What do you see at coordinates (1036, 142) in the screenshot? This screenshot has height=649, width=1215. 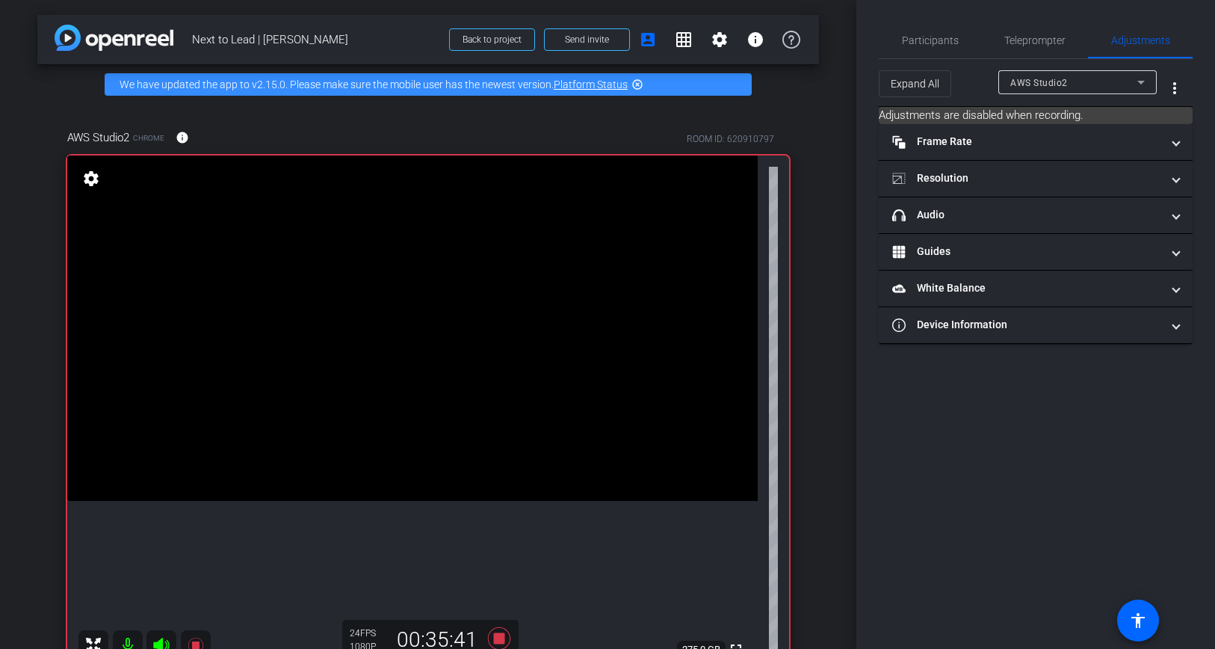 I see `mat-expansion-panel-header: Frame Rate` at bounding box center [1036, 142].